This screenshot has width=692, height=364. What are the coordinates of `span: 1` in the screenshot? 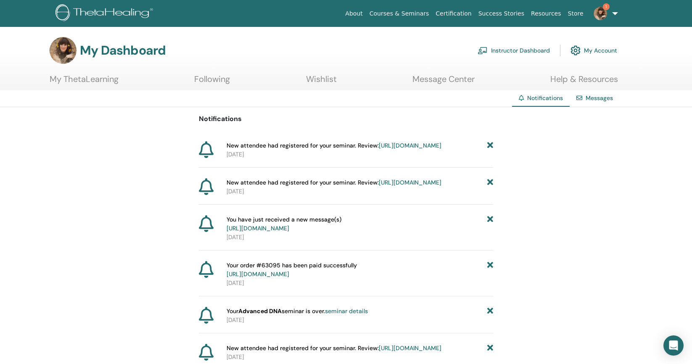 It's located at (606, 7).